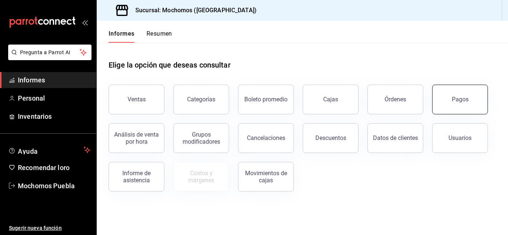 Image resolution: width=508 pixels, height=235 pixels. Describe the element at coordinates (31, 98) in the screenshot. I see `font: Personal` at that location.